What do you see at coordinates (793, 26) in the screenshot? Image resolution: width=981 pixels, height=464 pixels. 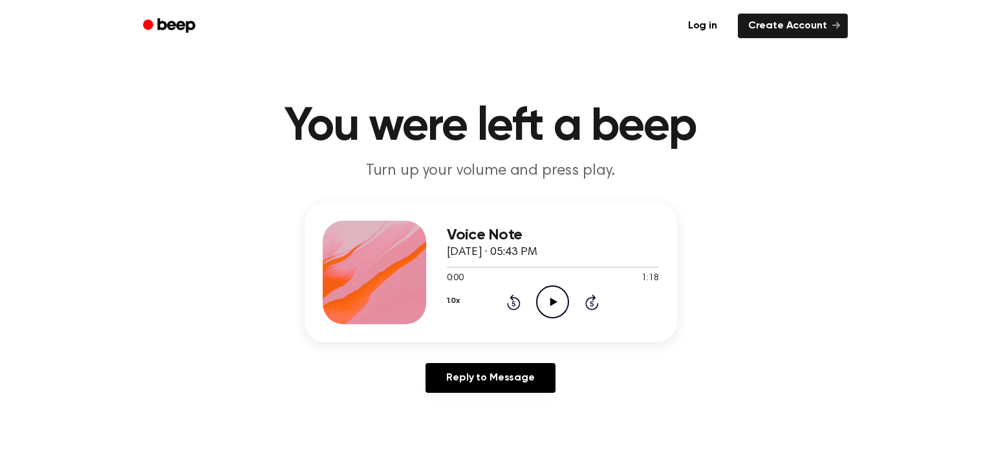 I see `a: Create Account` at bounding box center [793, 26].